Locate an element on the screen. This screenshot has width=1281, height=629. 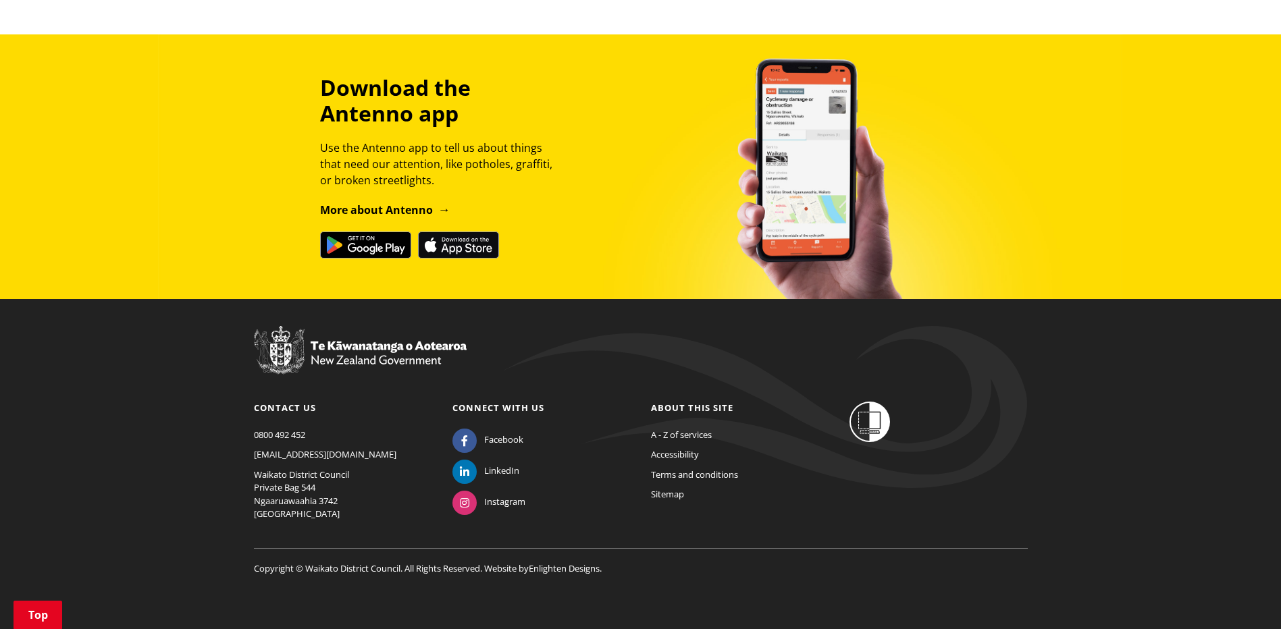
img: Shielded is located at coordinates (869, 422).